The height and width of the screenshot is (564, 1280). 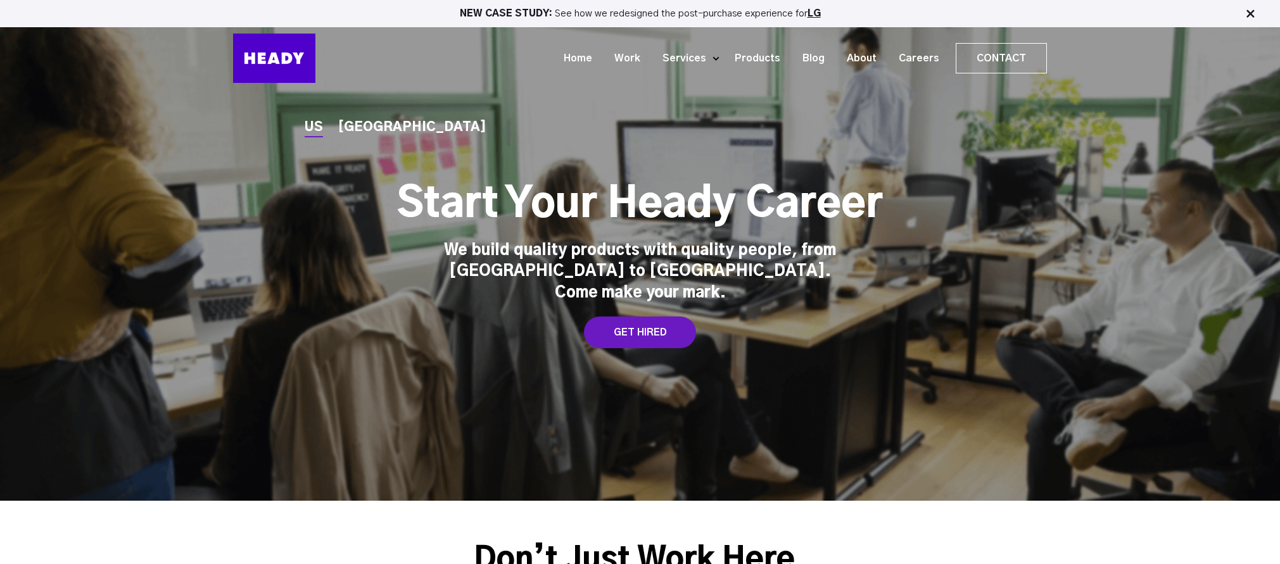 I want to click on a: About, so click(x=857, y=58).